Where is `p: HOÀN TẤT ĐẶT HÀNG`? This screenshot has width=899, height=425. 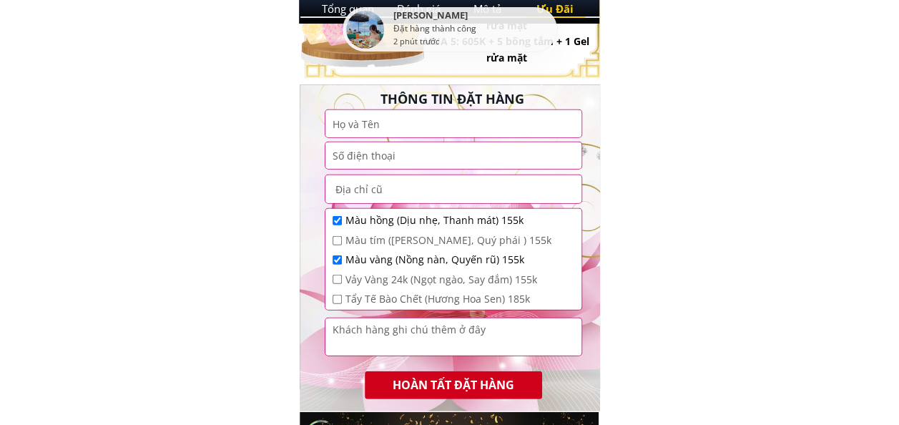 p: HOÀN TẤT ĐẶT HÀNG is located at coordinates (453, 385).